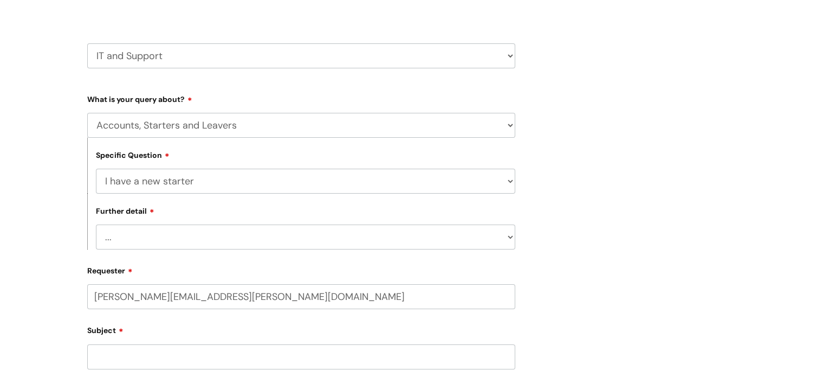 This screenshot has height=377, width=824. What do you see at coordinates (301, 98) in the screenshot?
I see `label: What is your query about?` at bounding box center [301, 98].